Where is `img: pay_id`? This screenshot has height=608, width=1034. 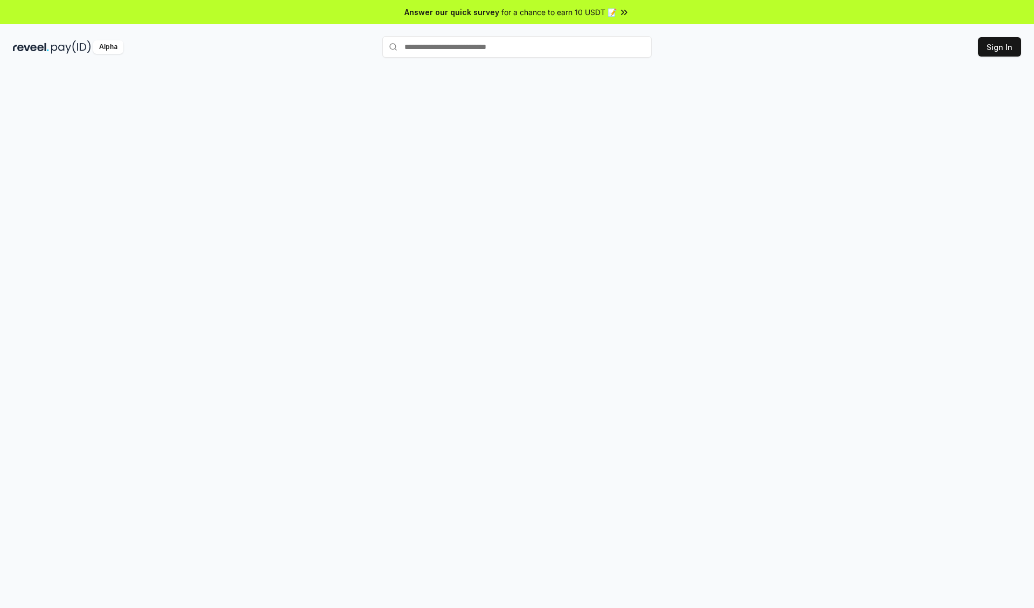 img: pay_id is located at coordinates (71, 47).